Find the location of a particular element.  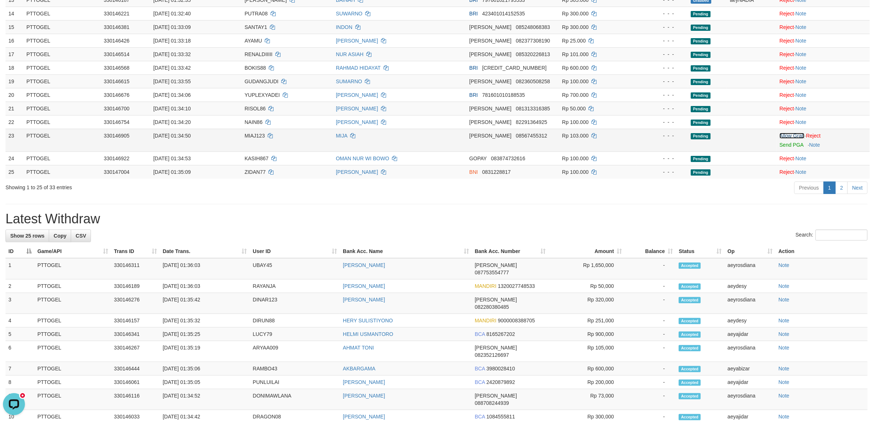

th: Bank Acc. Name: activate to sort column ascending is located at coordinates (406, 251).